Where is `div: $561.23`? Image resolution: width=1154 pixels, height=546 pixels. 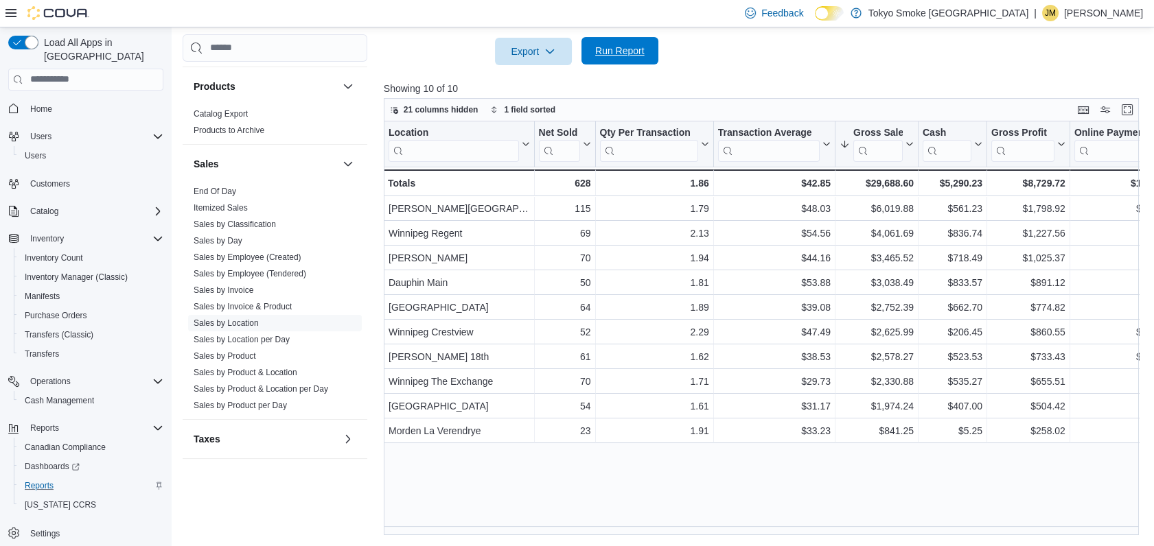 div: $561.23 is located at coordinates (952, 209).